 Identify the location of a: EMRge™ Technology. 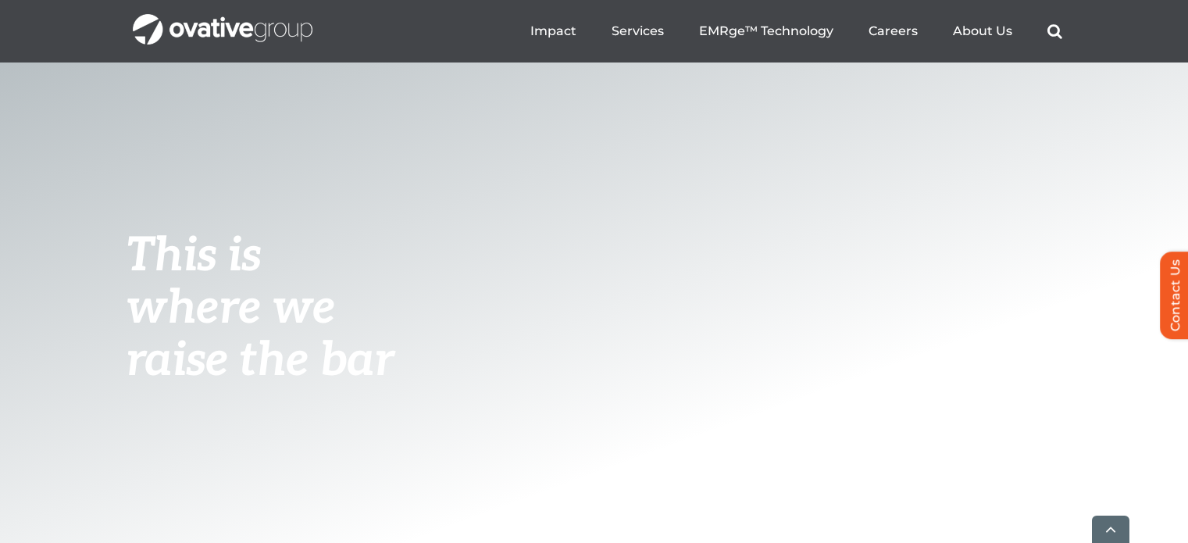
(766, 31).